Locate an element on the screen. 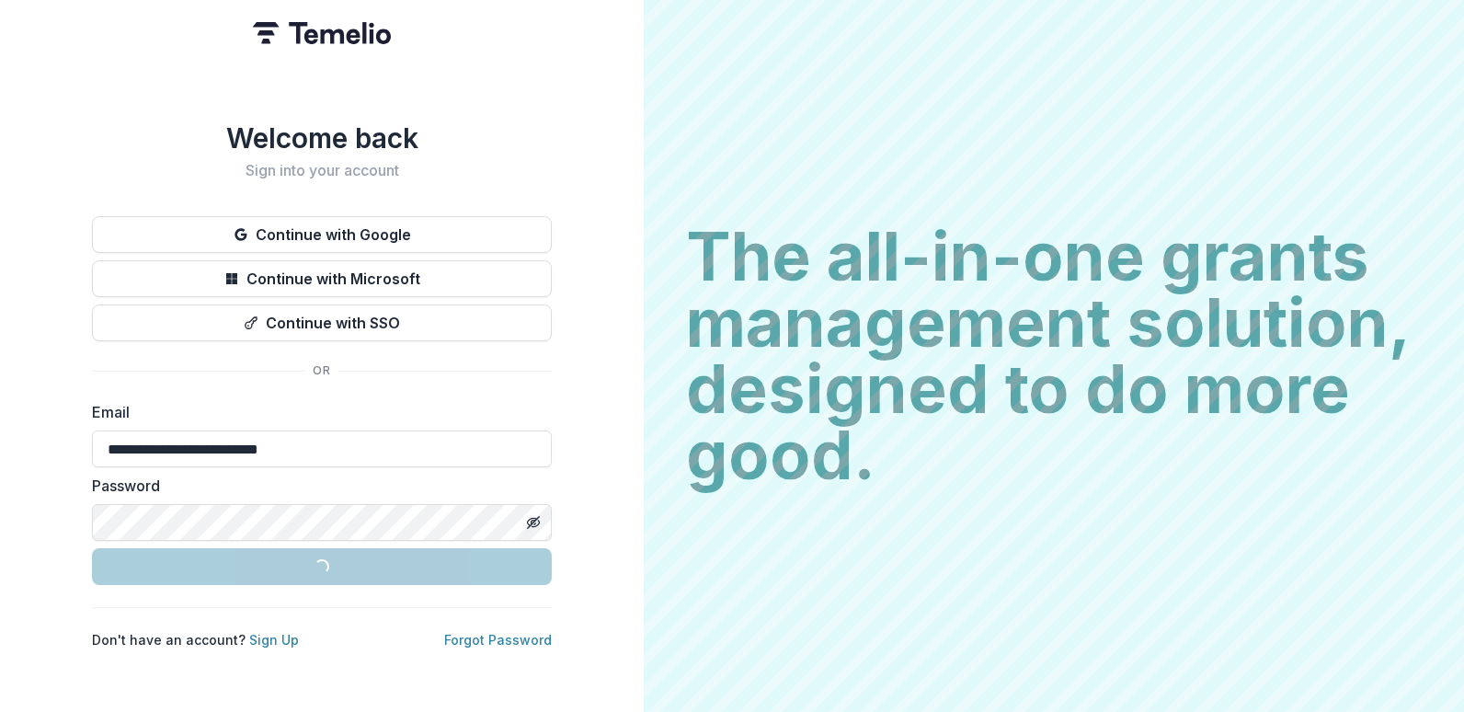 This screenshot has width=1464, height=712. p: Don't have an account? is located at coordinates (195, 639).